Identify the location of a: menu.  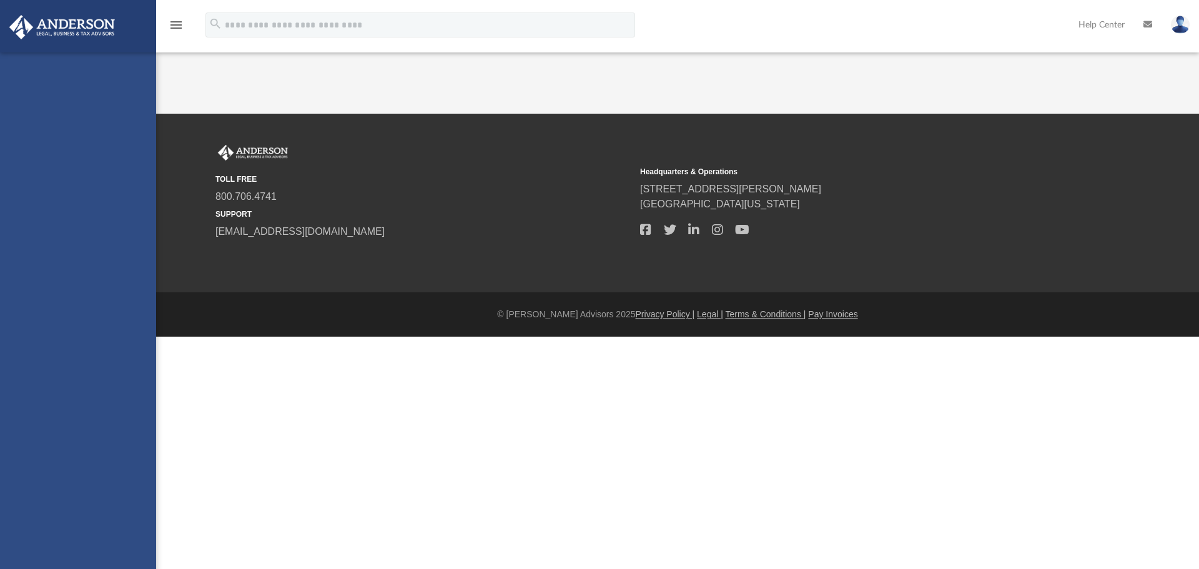
(176, 28).